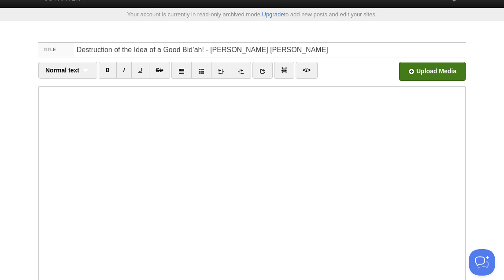 The image size is (504, 280). Describe the element at coordinates (160, 70) in the screenshot. I see `a: Str` at that location.